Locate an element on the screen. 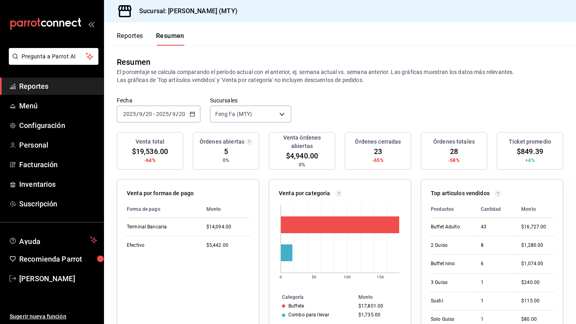 The image size is (576, 324). text: 5K is located at coordinates (314, 277).